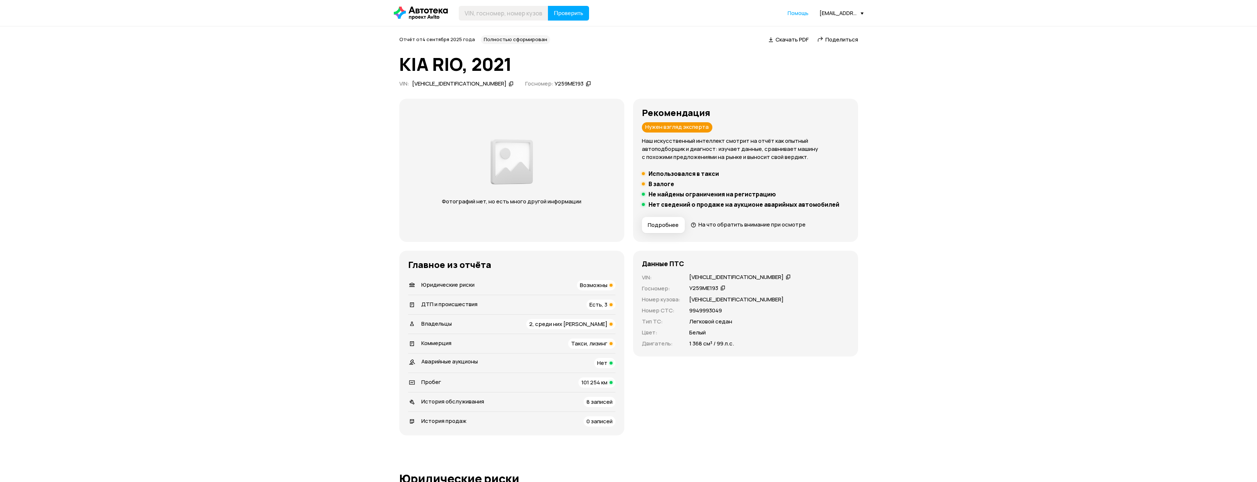 The width and height of the screenshot is (1257, 482). What do you see at coordinates (504, 13) in the screenshot?
I see `input: VIN, госномер, номер кузова` at bounding box center [504, 13].